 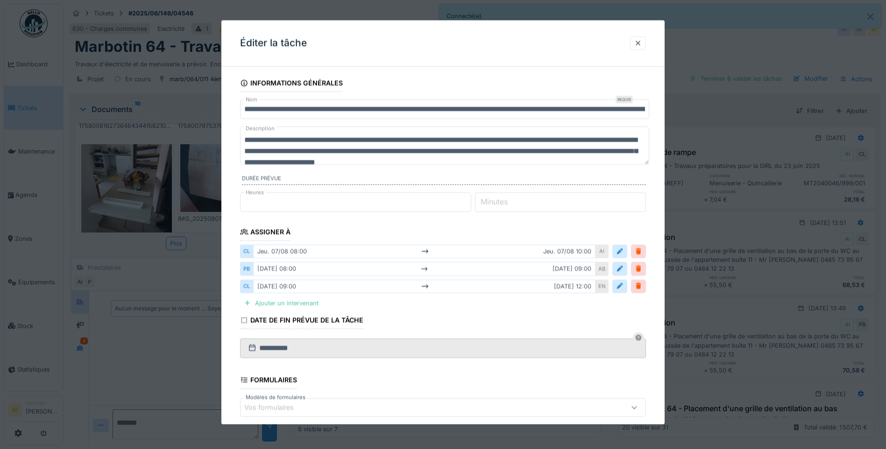 I want to click on label: Nom, so click(x=251, y=99).